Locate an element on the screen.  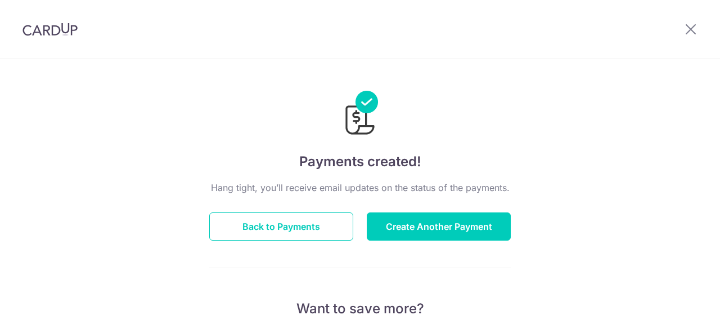
img: CardUp is located at coordinates (50, 29).